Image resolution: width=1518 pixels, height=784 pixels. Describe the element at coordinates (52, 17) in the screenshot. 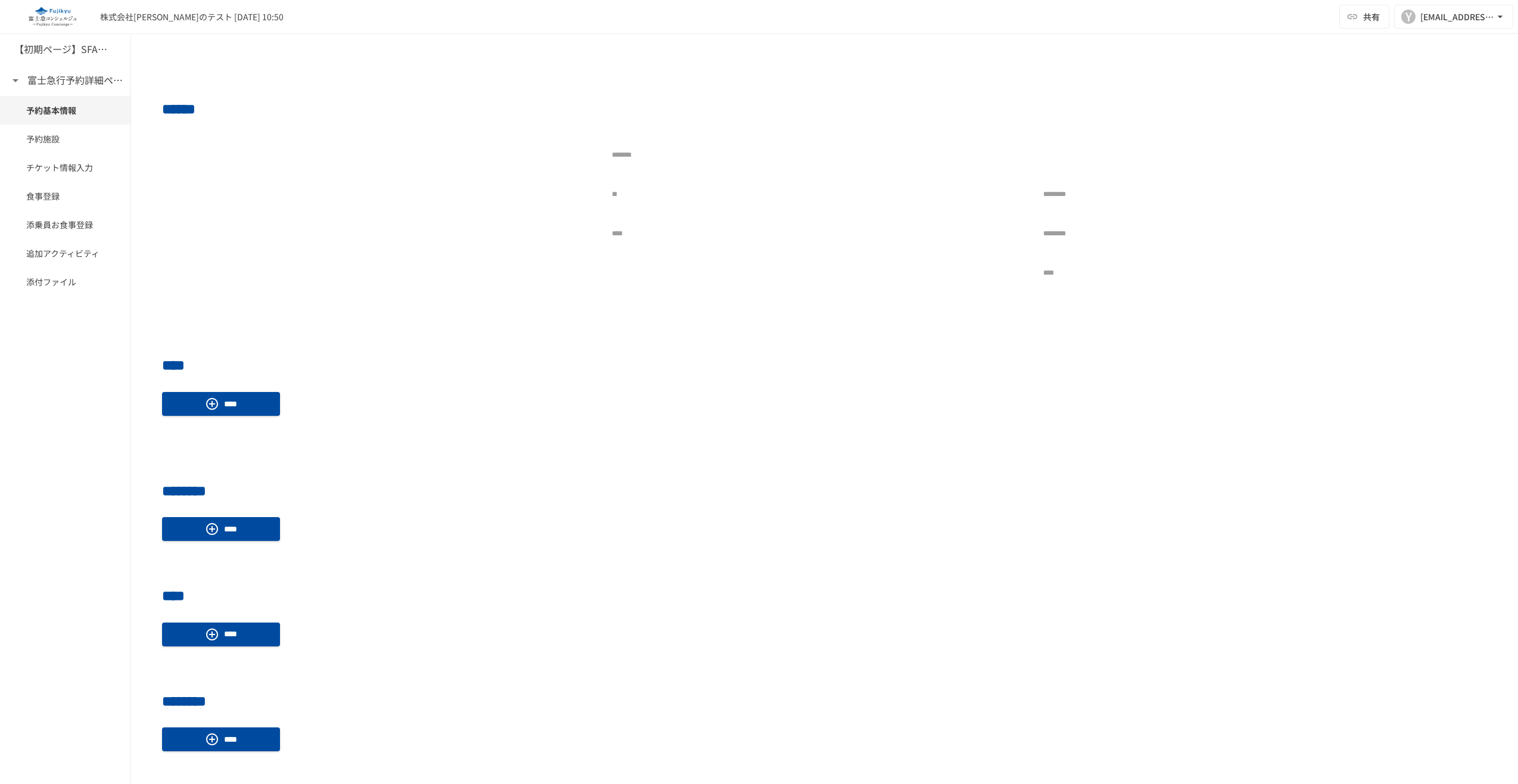

I see `img: eQeGXtYPV2fEKIA3pizDiVdzO5gJTl2ahLbsPaD2E4R` at that location.